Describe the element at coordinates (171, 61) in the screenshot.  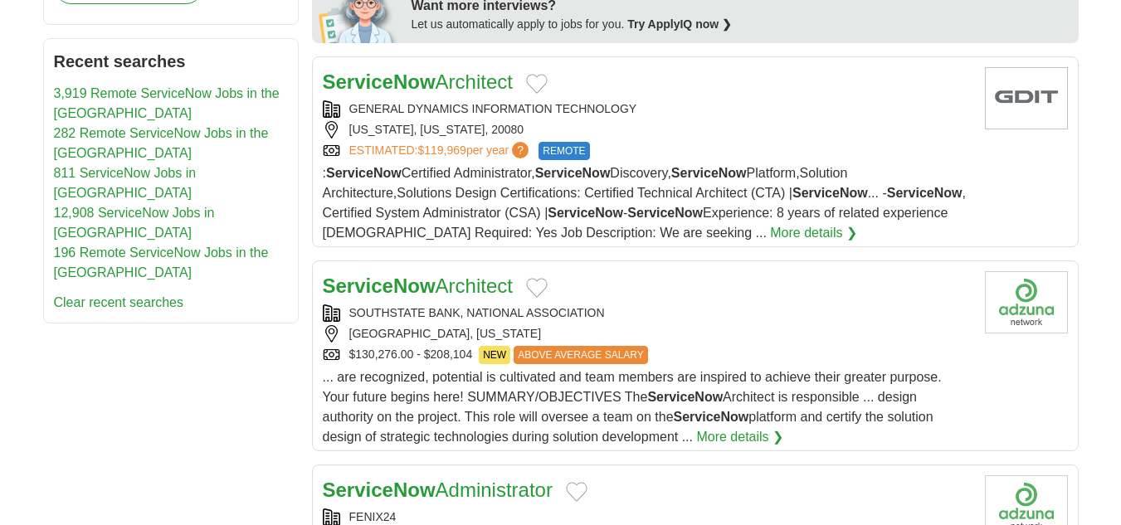
I see `h2: Recent searches` at that location.